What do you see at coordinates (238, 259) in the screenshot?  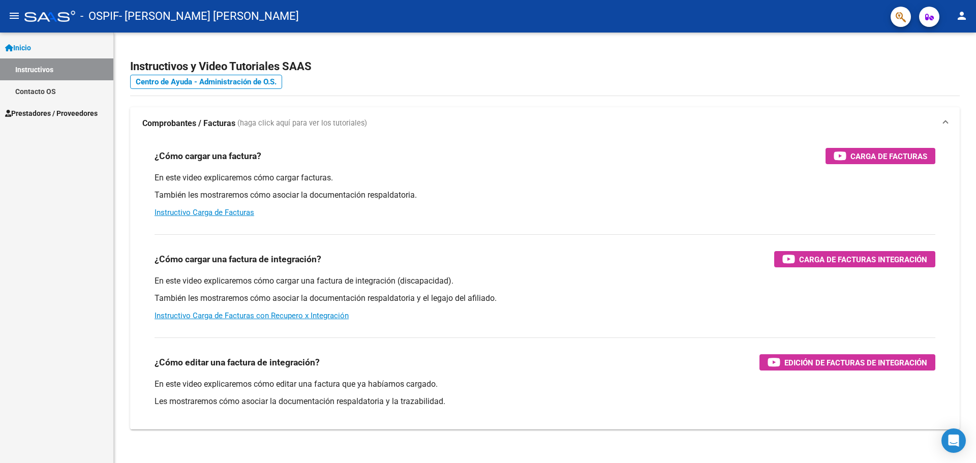 I see `h3: ¿Cómo cargar una factura de integración?` at bounding box center [238, 259].